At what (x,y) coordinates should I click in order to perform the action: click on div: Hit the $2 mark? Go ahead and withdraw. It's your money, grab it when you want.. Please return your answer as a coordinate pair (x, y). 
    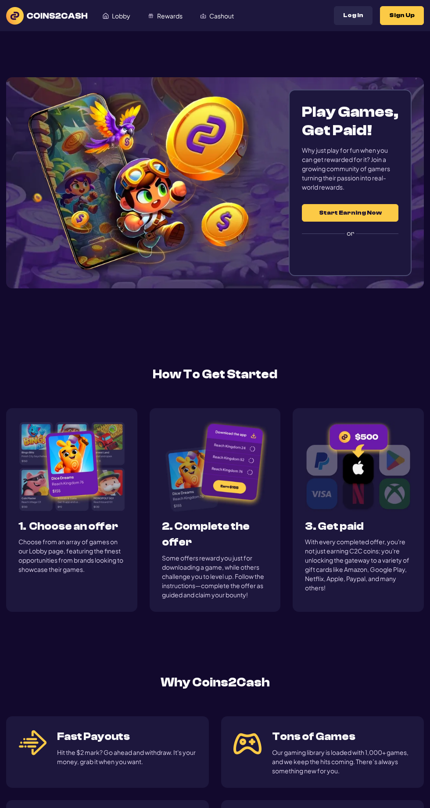
    Looking at the image, I should click on (127, 757).